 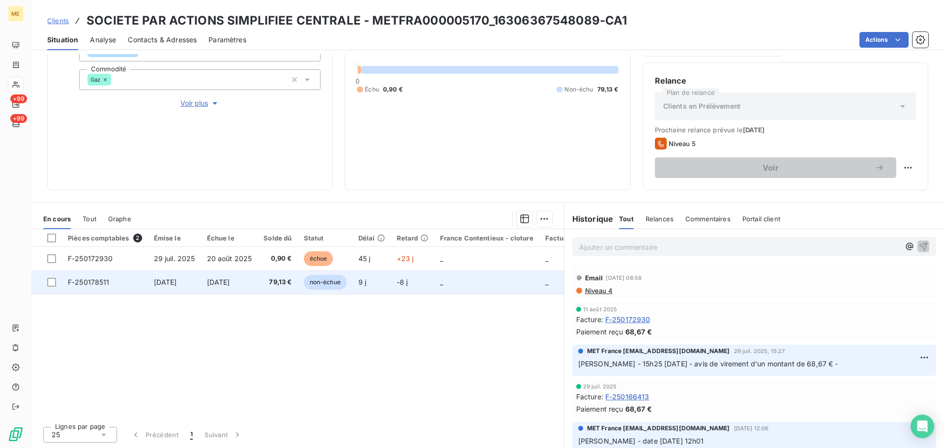 I want to click on span: Voir, so click(x=770, y=168).